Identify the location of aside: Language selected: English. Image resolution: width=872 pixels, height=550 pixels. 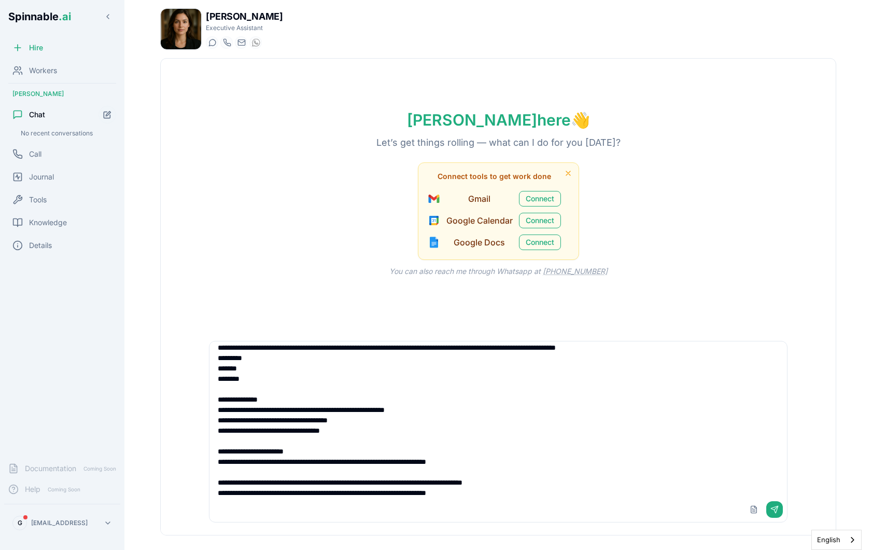
(836, 539).